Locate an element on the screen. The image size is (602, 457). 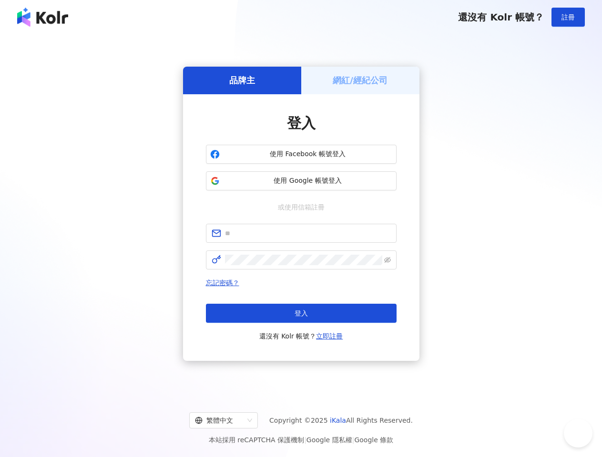
h5: 品牌主 is located at coordinates (242, 80).